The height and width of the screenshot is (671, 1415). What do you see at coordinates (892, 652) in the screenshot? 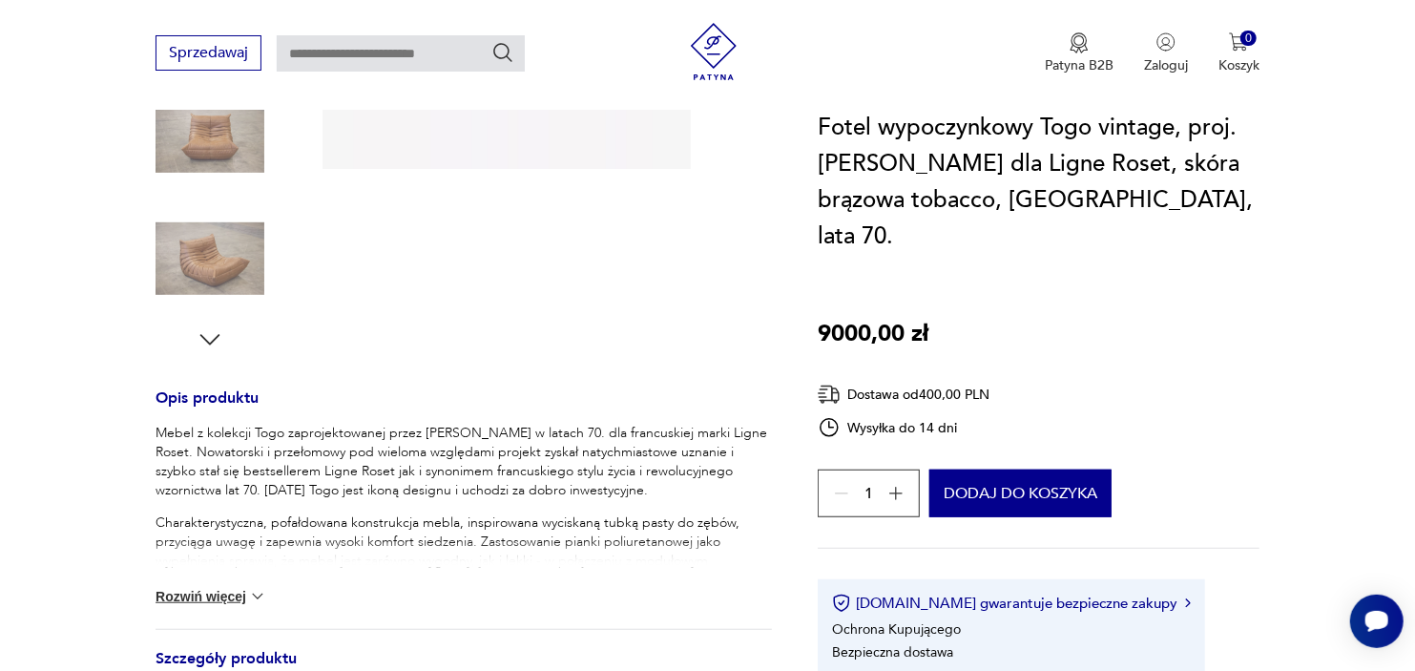
I see `li: Bezpieczna dostawa` at bounding box center [892, 652].